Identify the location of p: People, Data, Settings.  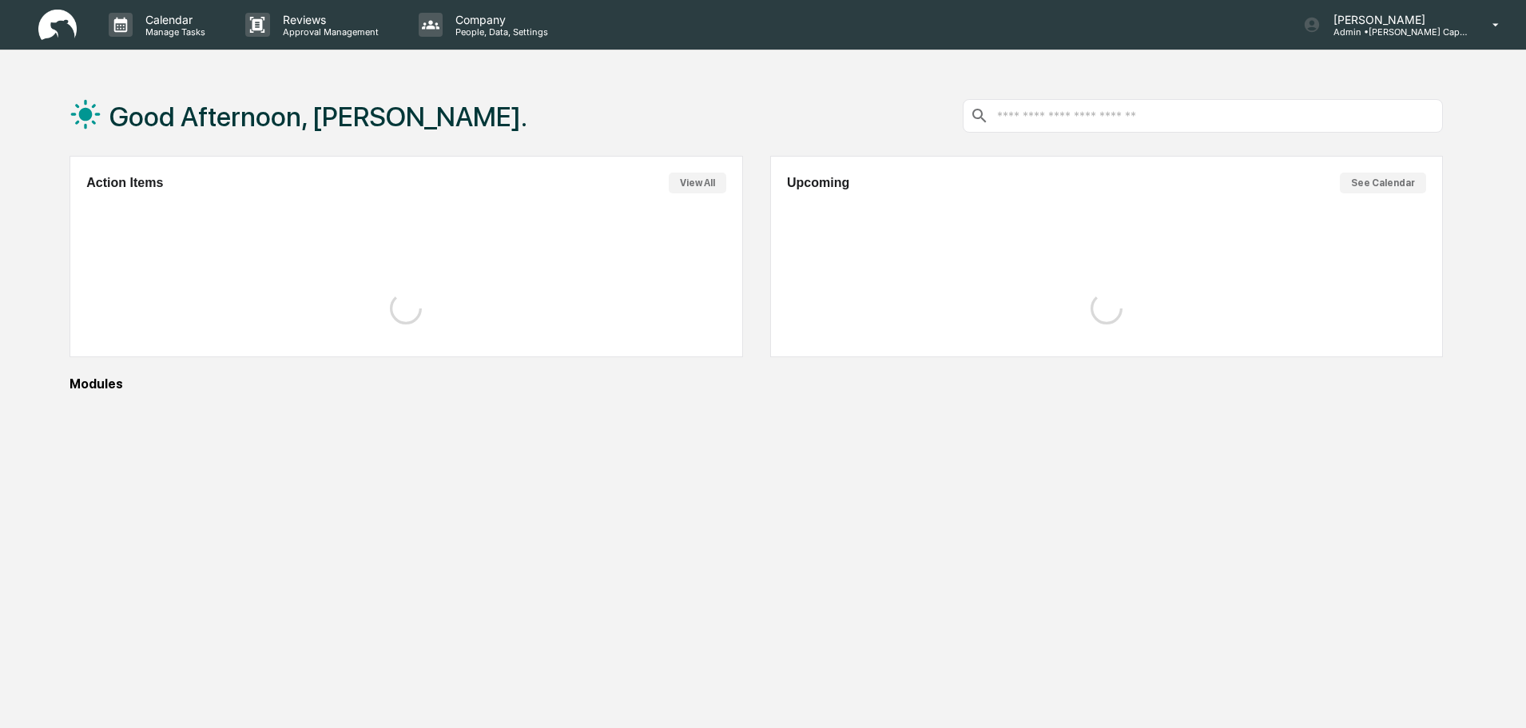
(499, 32).